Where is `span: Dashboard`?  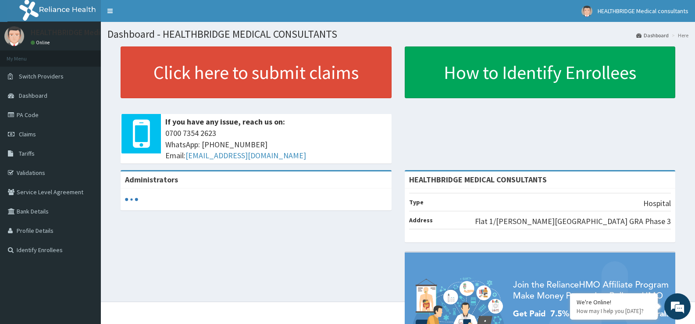 span: Dashboard is located at coordinates (33, 96).